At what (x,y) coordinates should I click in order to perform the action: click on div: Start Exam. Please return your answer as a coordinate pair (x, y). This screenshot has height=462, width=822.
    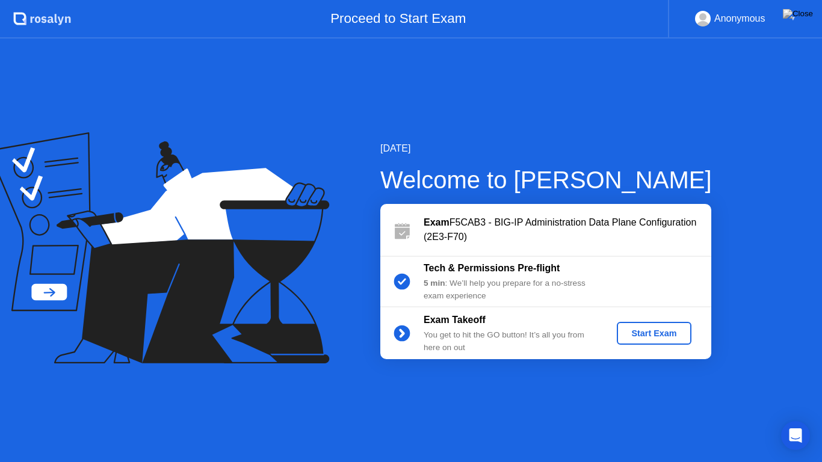
    Looking at the image, I should click on (654, 333).